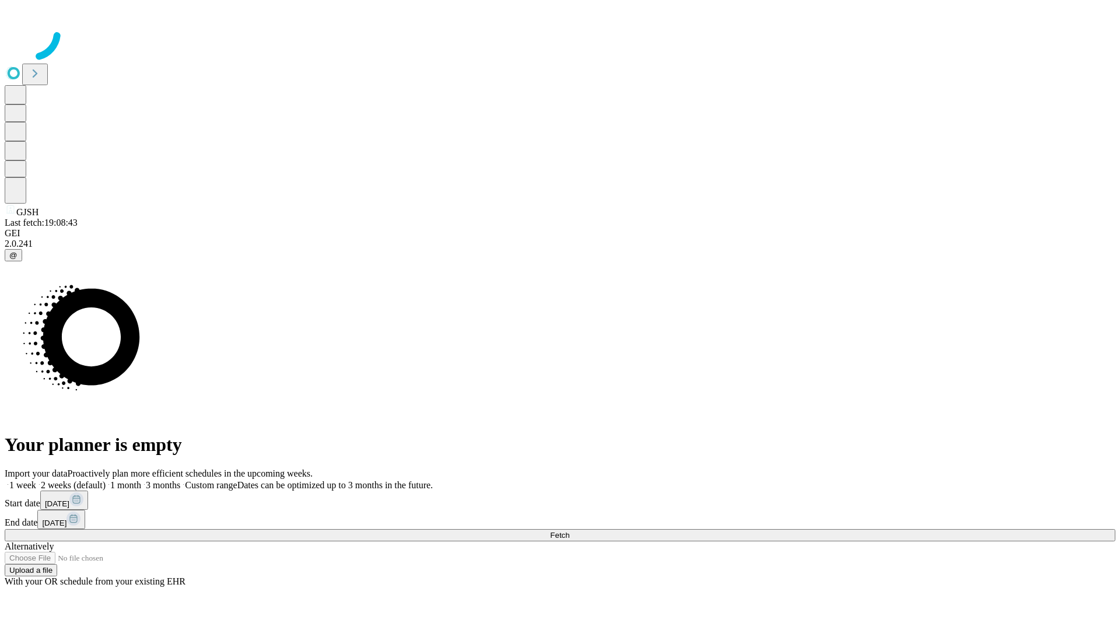 This screenshot has height=630, width=1120. I want to click on span: Proactively plan more efficient schedules in the upcoming weeks., so click(190, 473).